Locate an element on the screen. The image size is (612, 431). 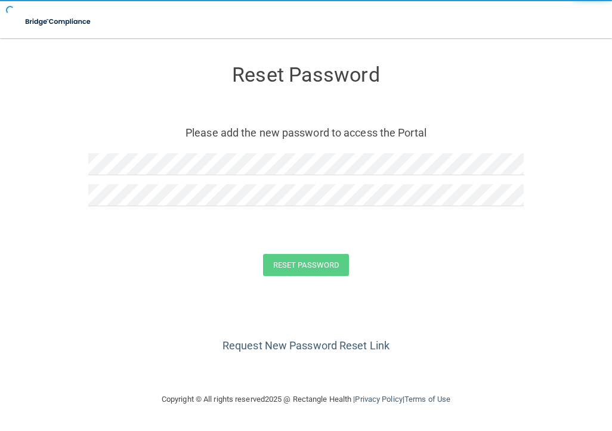
a: Privacy Policy is located at coordinates (378, 399).